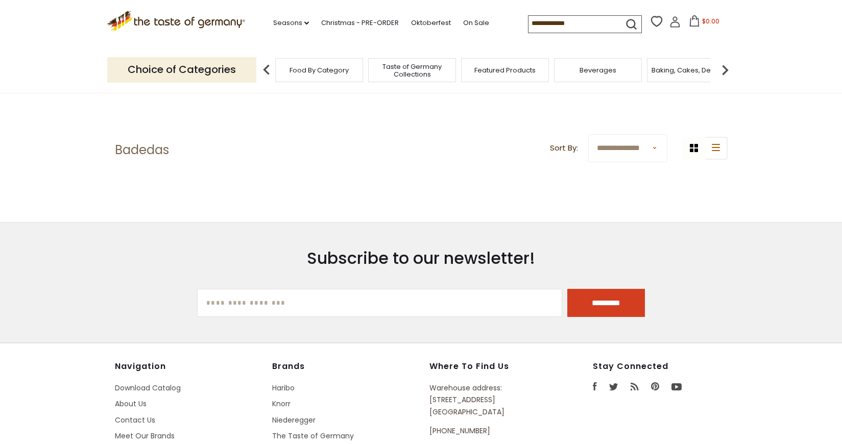  Describe the element at coordinates (291, 23) in the screenshot. I see `a: Seasons` at that location.